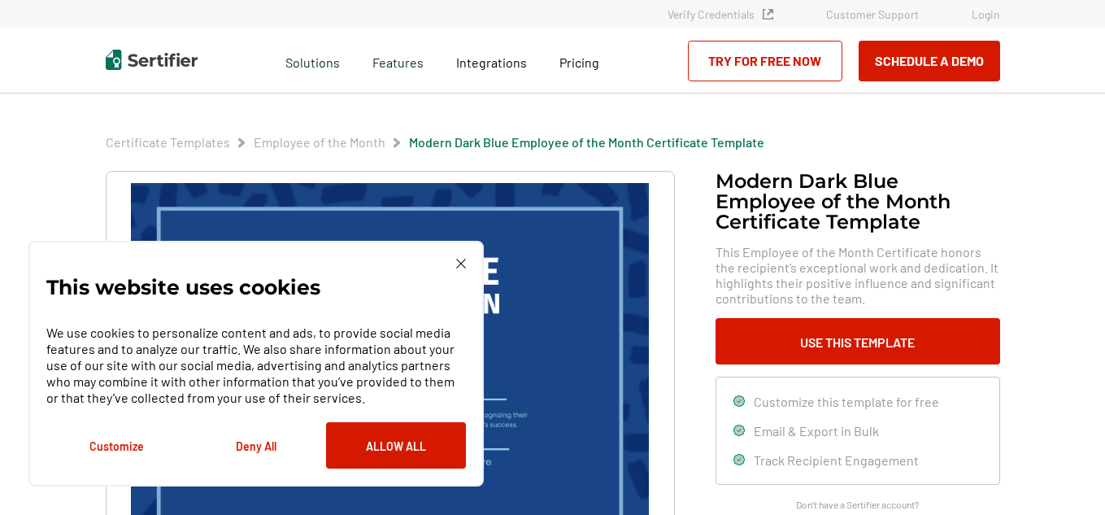 The height and width of the screenshot is (515, 1105). Describe the element at coordinates (586, 142) in the screenshot. I see `a: Modern Dark Blue Employee of the Month Certificate Template` at that location.